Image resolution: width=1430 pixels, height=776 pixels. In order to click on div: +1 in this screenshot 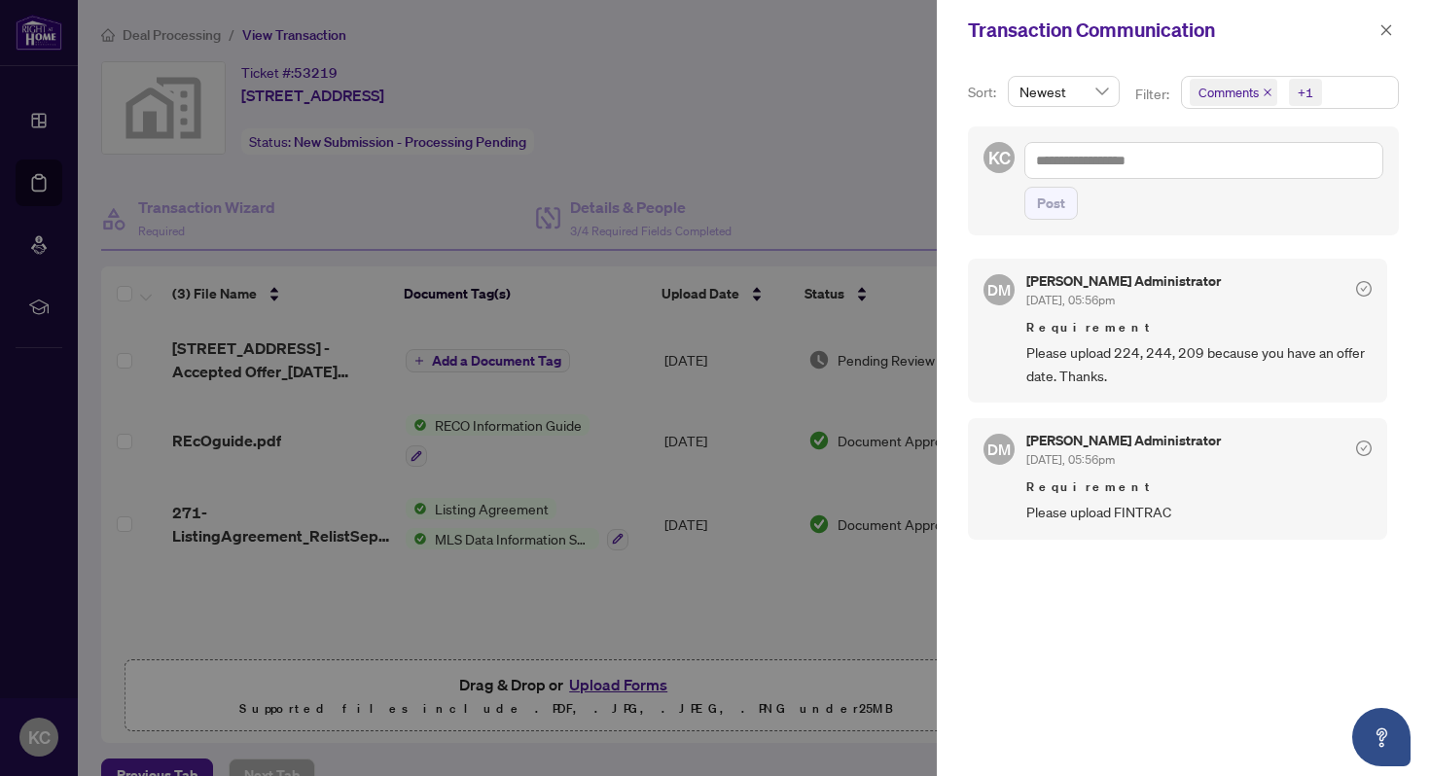, I will do `click(1306, 92)`.